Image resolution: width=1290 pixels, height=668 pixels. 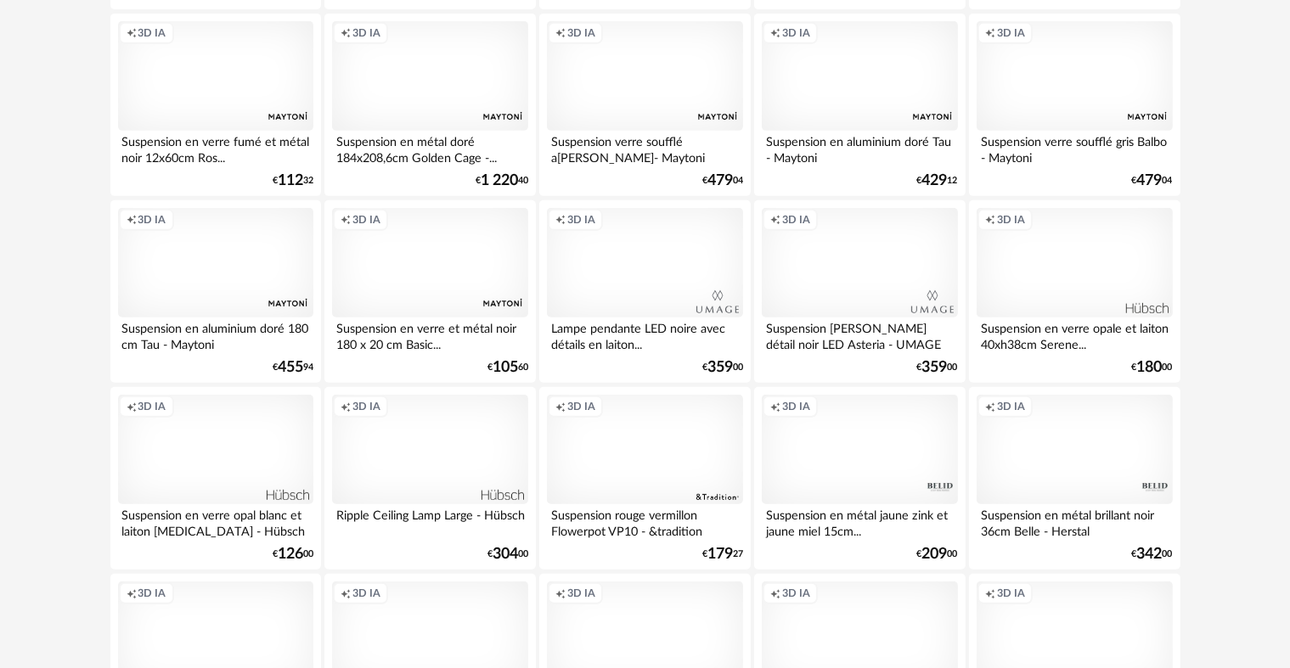 What do you see at coordinates (645, 521) in the screenshot?
I see `div: Suspension rouge vermillon Flowerpot VP10 - &tradition` at bounding box center [645, 521].